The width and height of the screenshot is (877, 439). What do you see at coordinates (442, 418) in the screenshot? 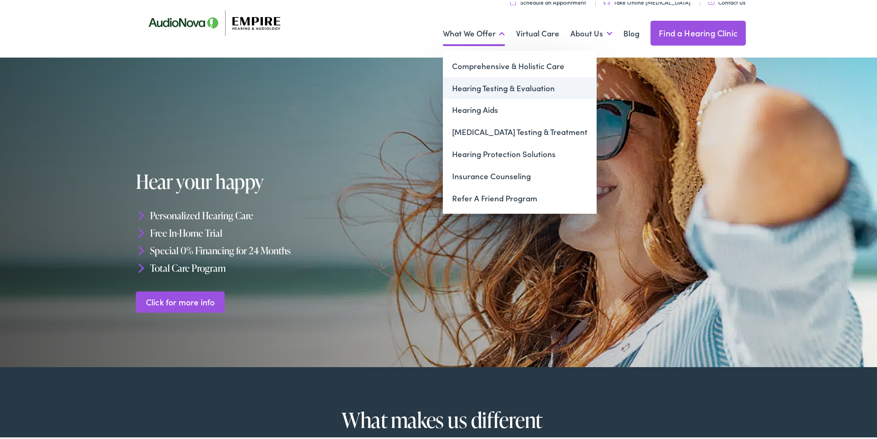
I see `h2: What makes us different` at bounding box center [442, 418].